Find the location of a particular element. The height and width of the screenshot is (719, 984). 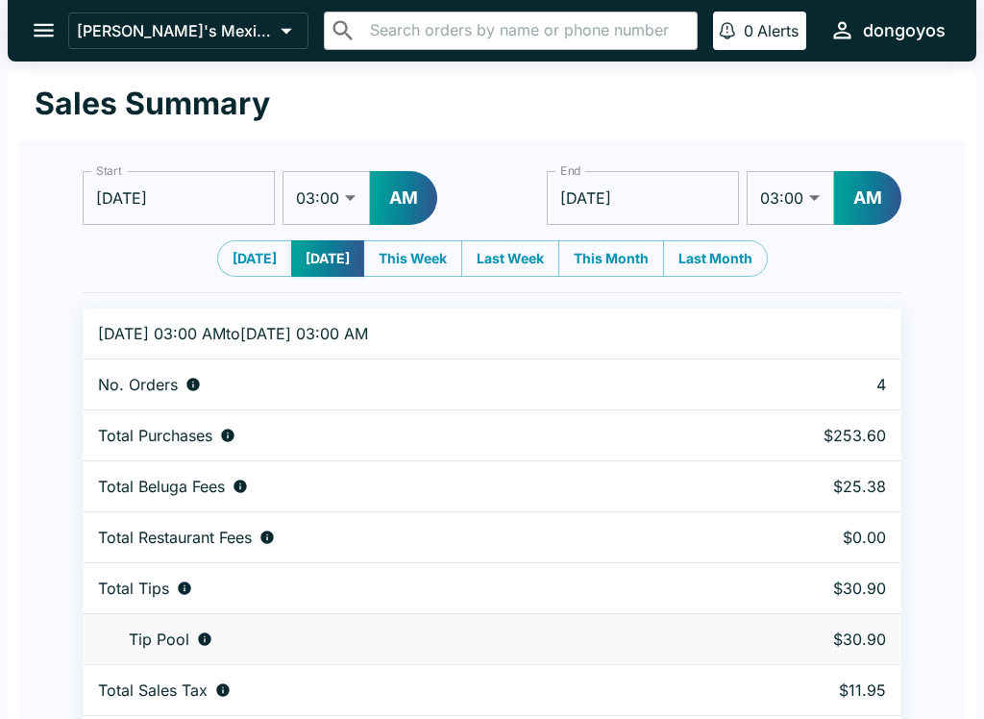

input: Choose date, selected date is Oct 6, 2025 is located at coordinates (643, 198).